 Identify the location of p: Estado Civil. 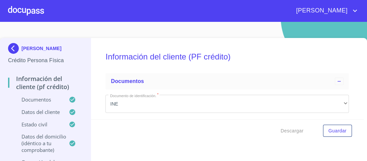
(38, 124).